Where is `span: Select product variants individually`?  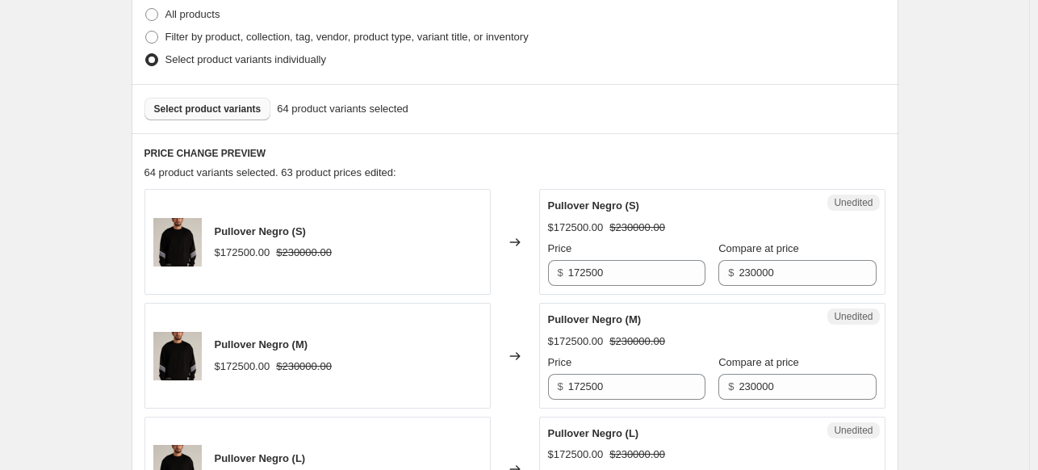
span: Select product variants individually is located at coordinates (245, 59).